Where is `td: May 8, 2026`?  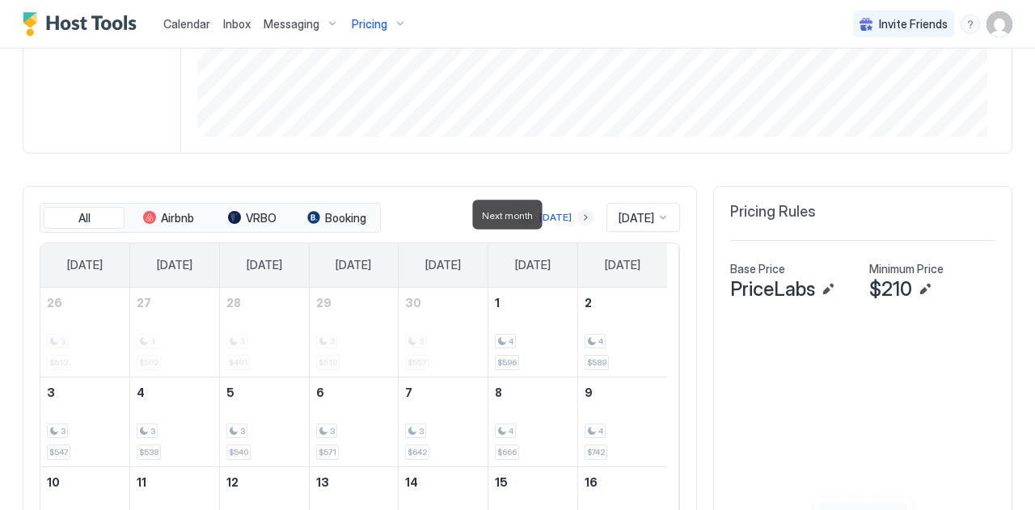 td: May 8, 2026 is located at coordinates (533, 421).